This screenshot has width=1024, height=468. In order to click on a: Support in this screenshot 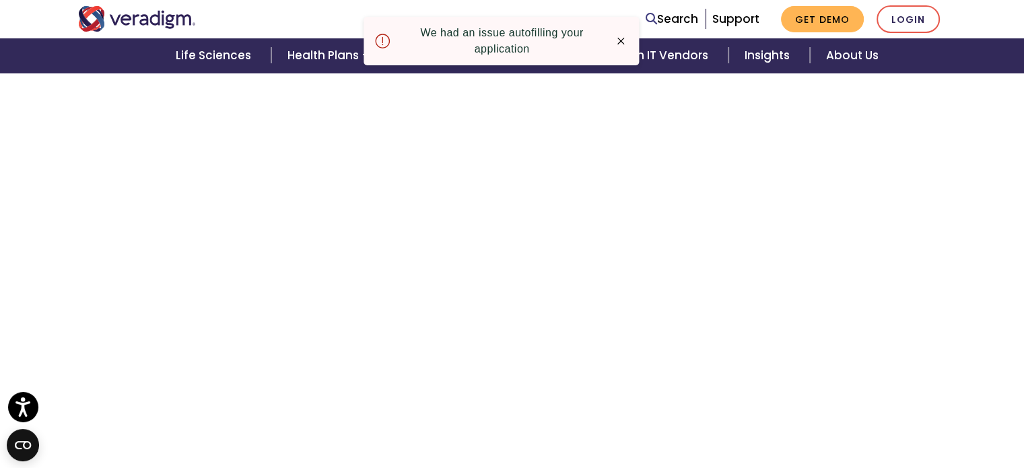, I will do `click(736, 19)`.